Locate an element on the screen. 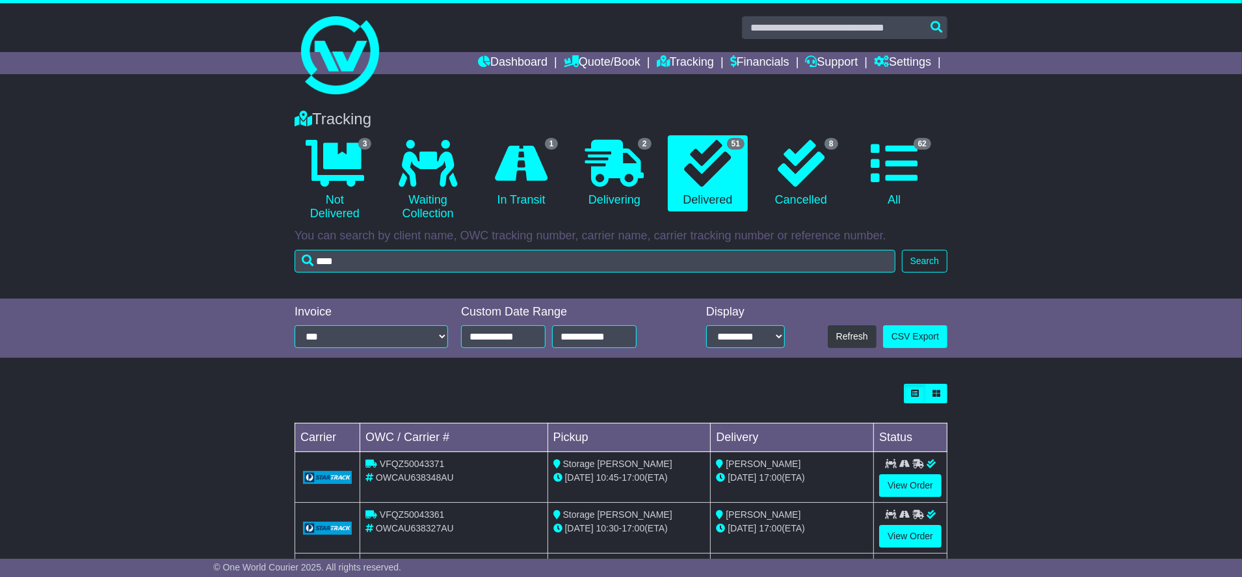 The width and height of the screenshot is (1242, 577). a: 62 All is located at coordinates (894, 174).